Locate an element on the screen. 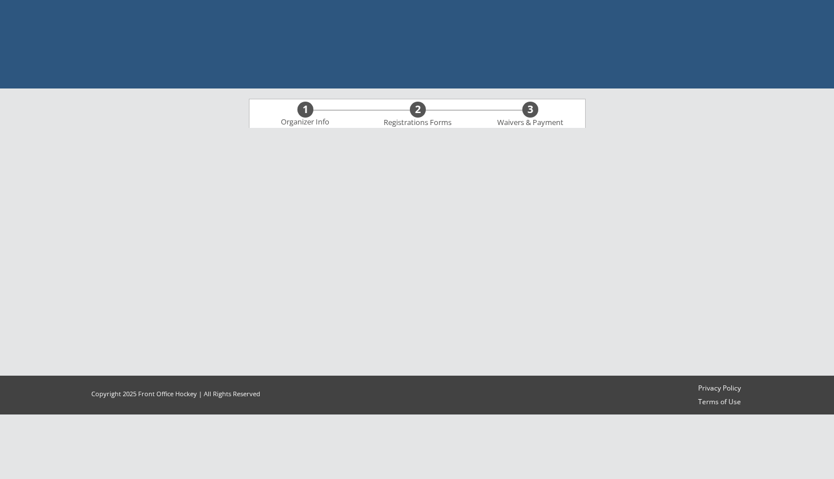 This screenshot has height=479, width=834. div: Terms of Use is located at coordinates (719, 402).